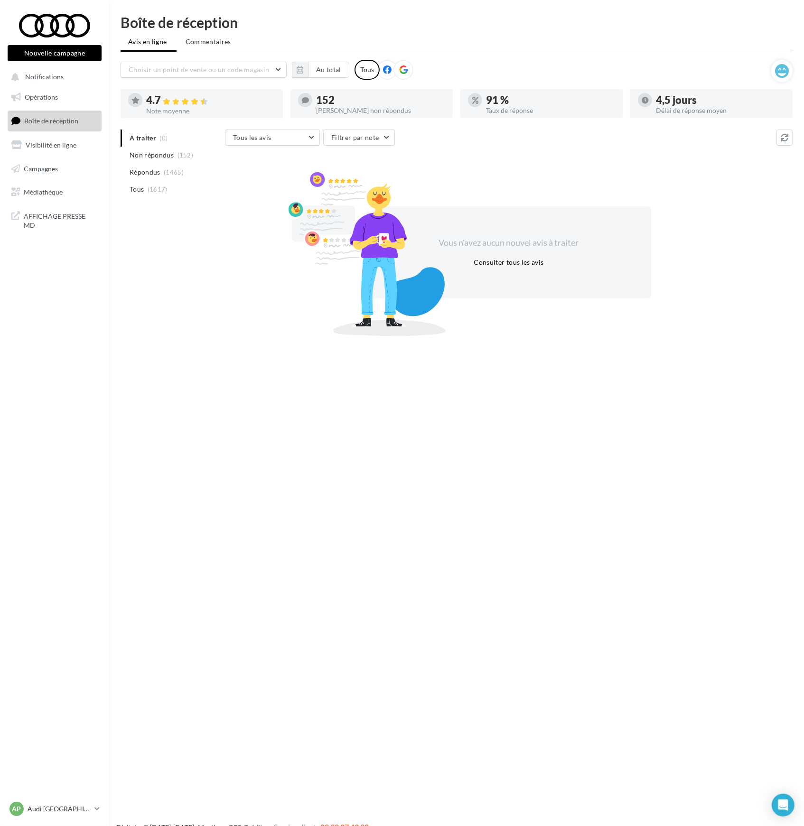 The width and height of the screenshot is (804, 826). I want to click on div: Taux de réponse, so click(551, 111).